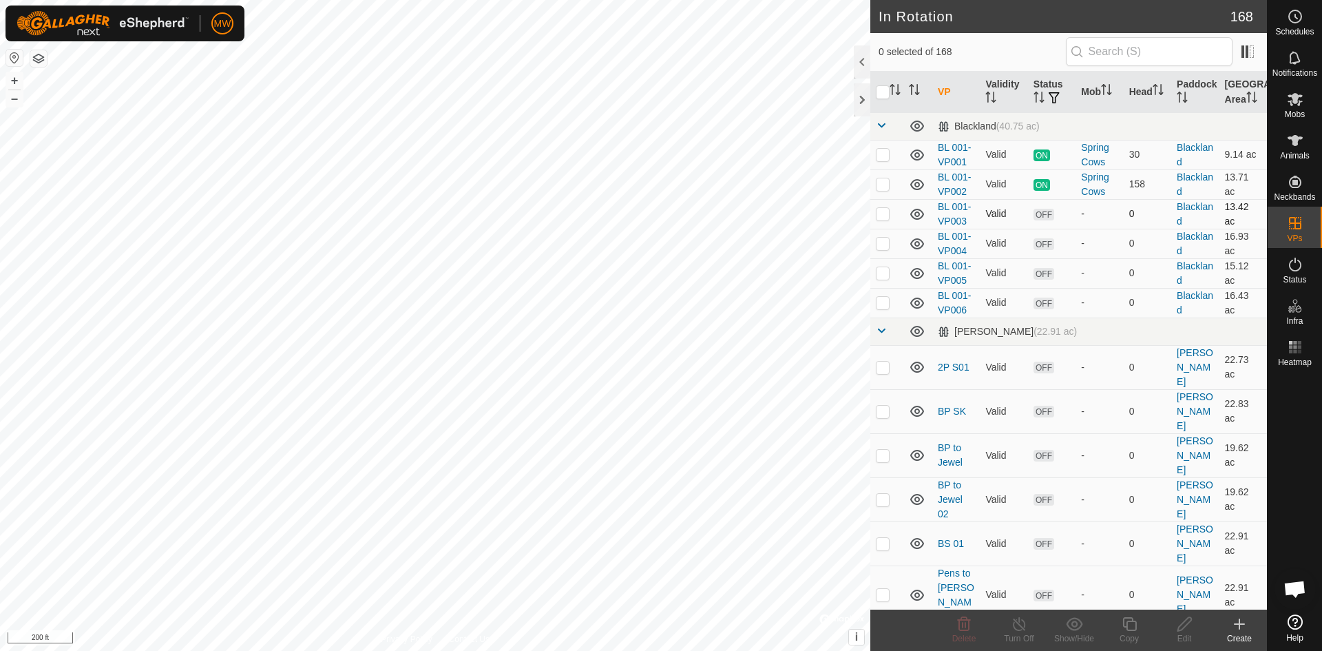 Image resolution: width=1322 pixels, height=651 pixels. I want to click on span: Help, so click(1295, 638).